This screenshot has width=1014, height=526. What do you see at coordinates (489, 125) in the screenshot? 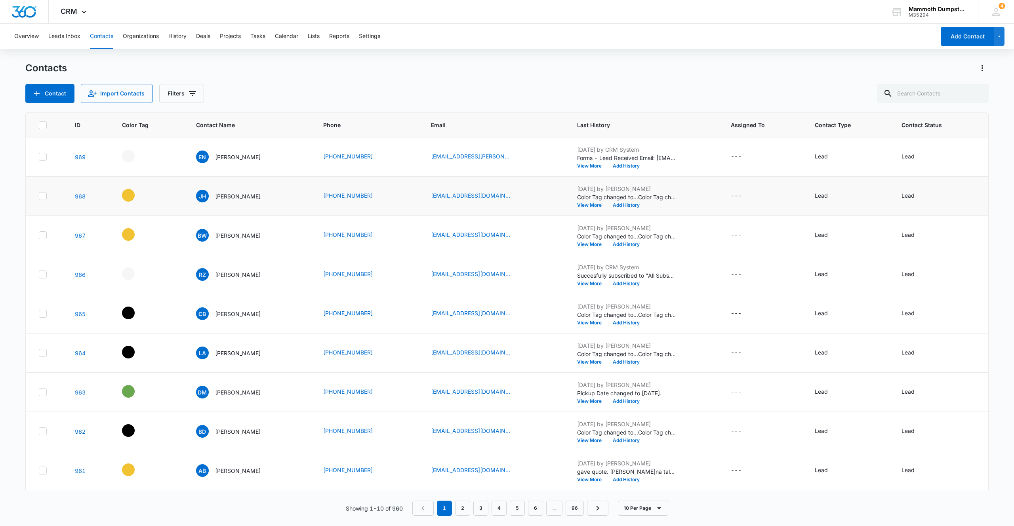
I see `span: Email` at bounding box center [489, 125].